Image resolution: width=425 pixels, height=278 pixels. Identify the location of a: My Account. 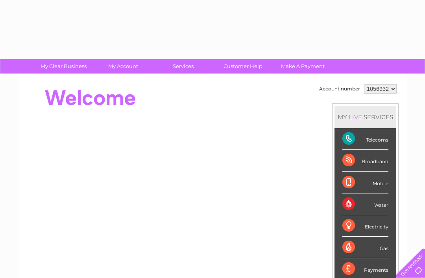
(123, 66).